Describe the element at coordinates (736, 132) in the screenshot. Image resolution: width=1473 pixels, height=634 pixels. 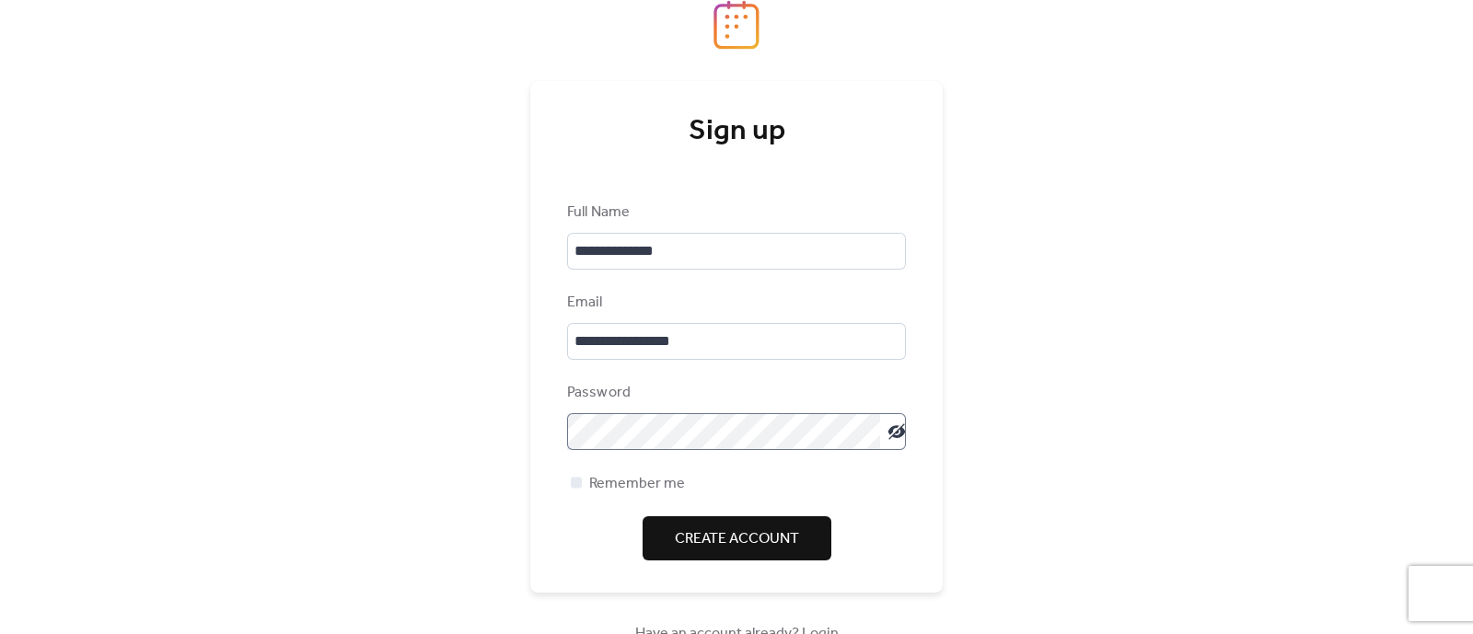
I see `div: Sign up` at that location.